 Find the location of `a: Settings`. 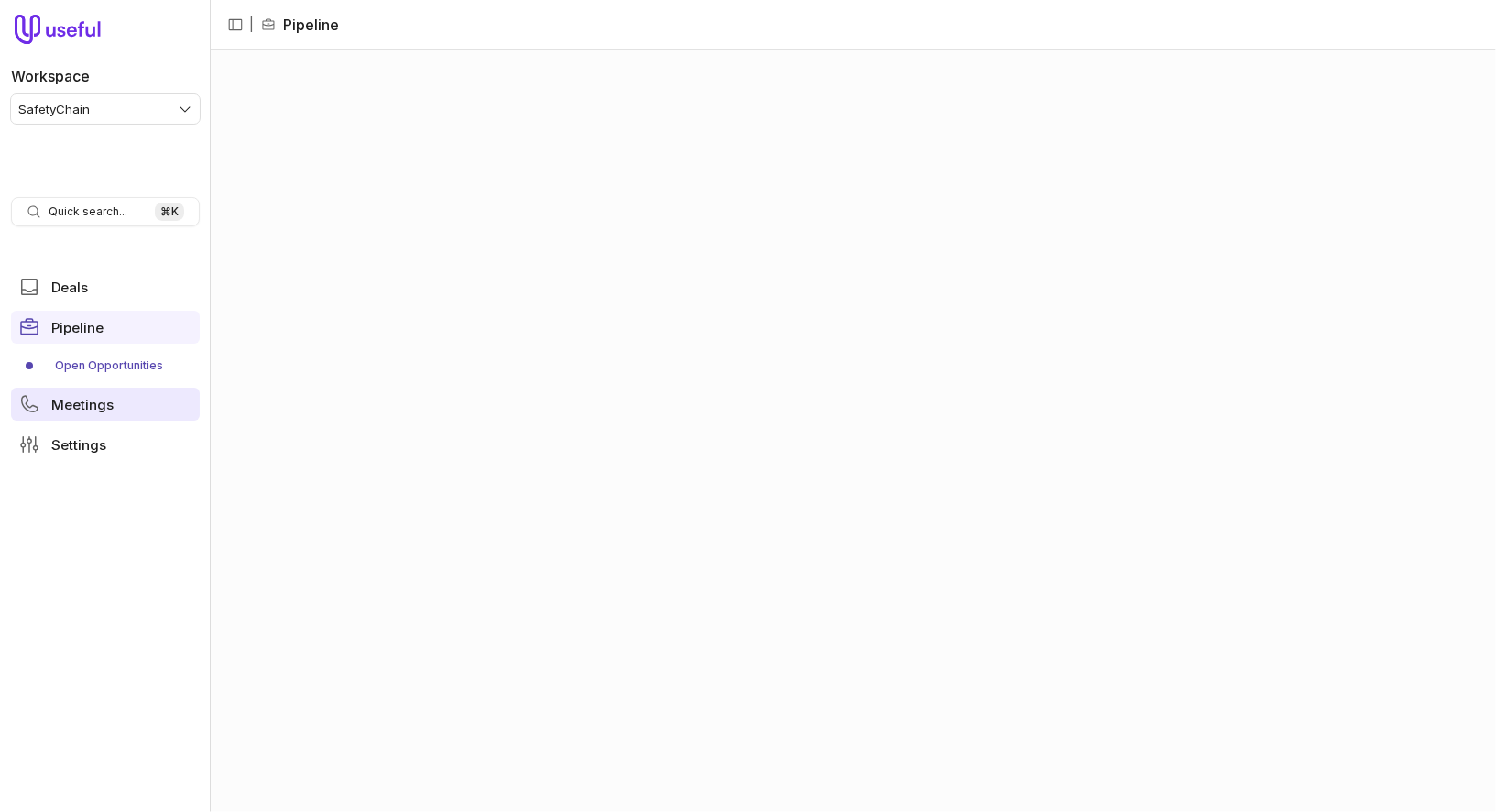

a: Settings is located at coordinates (106, 444).